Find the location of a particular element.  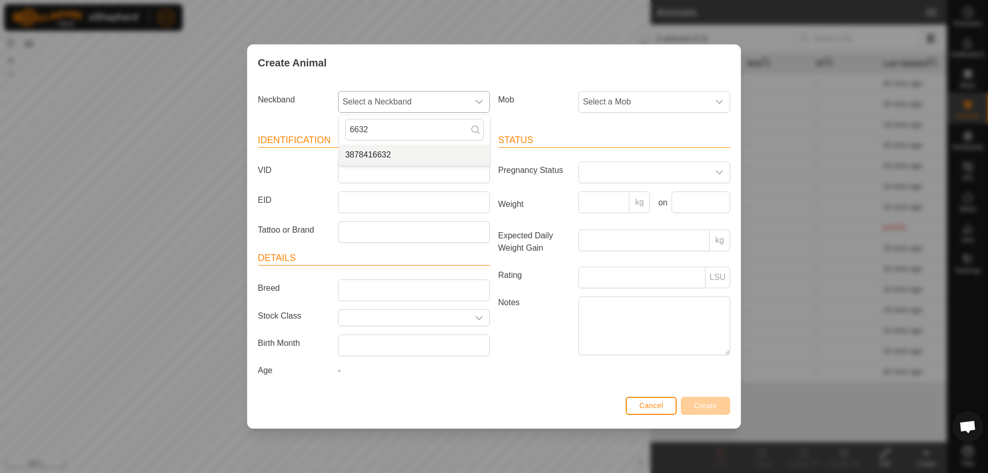

span: Create Animal is located at coordinates (292, 63).